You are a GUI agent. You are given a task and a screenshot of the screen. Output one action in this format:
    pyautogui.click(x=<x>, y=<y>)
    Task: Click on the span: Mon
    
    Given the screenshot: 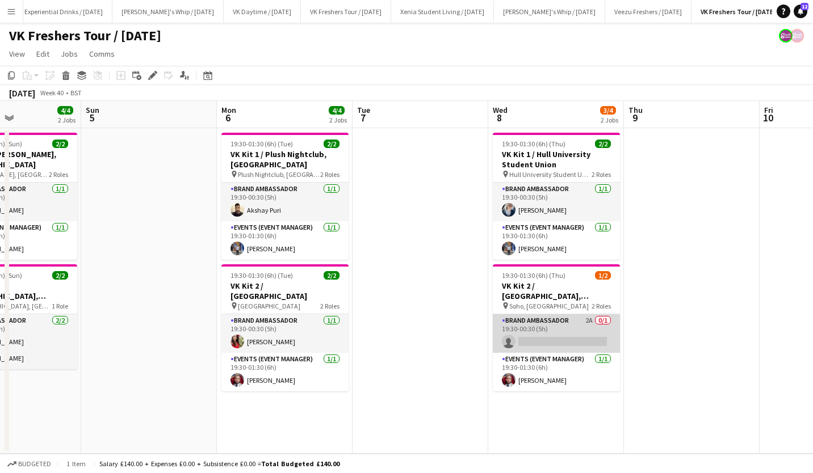 What is the action you would take?
    pyautogui.click(x=229, y=110)
    